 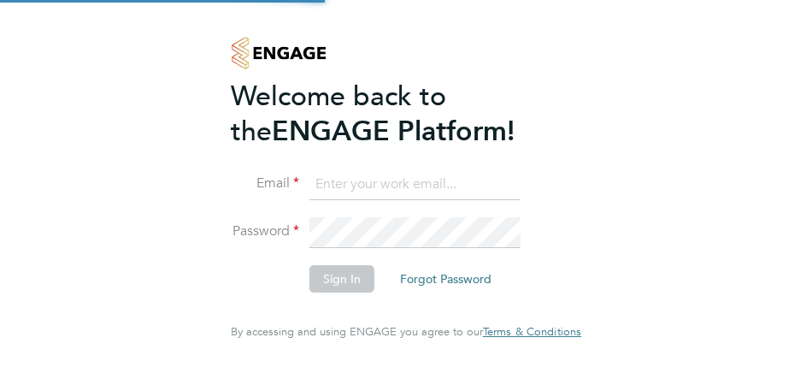 What do you see at coordinates (445, 279) in the screenshot?
I see `button: Forgot Password` at bounding box center [445, 279].